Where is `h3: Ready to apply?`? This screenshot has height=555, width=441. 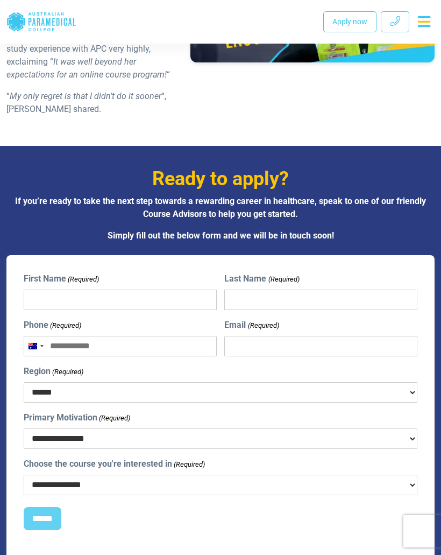 h3: Ready to apply? is located at coordinates (221, 179).